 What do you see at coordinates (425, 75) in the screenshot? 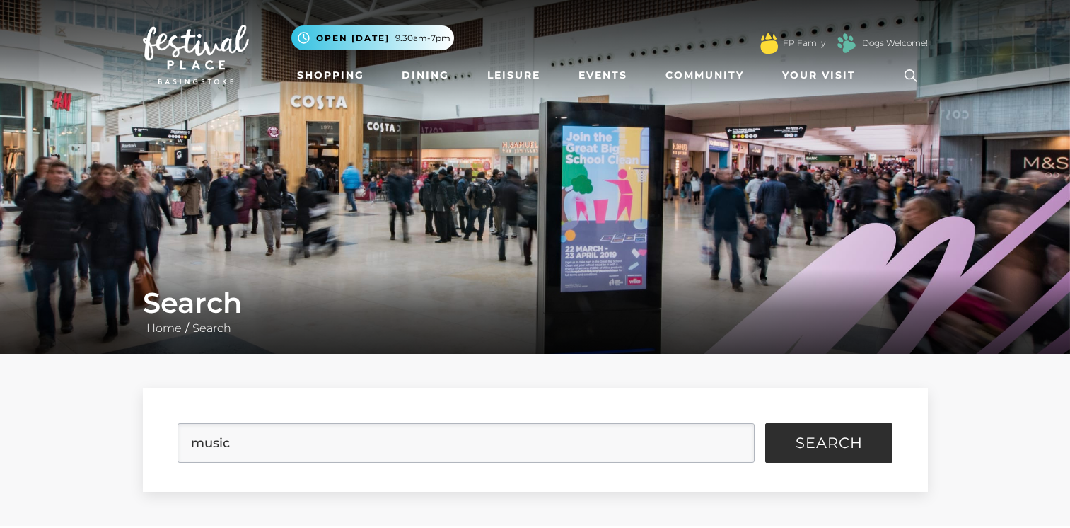
I see `a: Dining` at bounding box center [425, 75].